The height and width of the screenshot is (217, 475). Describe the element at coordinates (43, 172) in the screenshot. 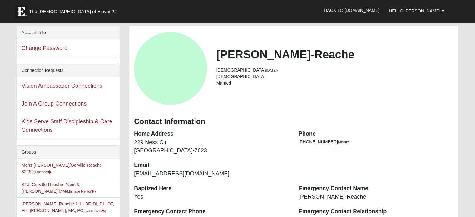

I see `small: (Coleader )` at that location.